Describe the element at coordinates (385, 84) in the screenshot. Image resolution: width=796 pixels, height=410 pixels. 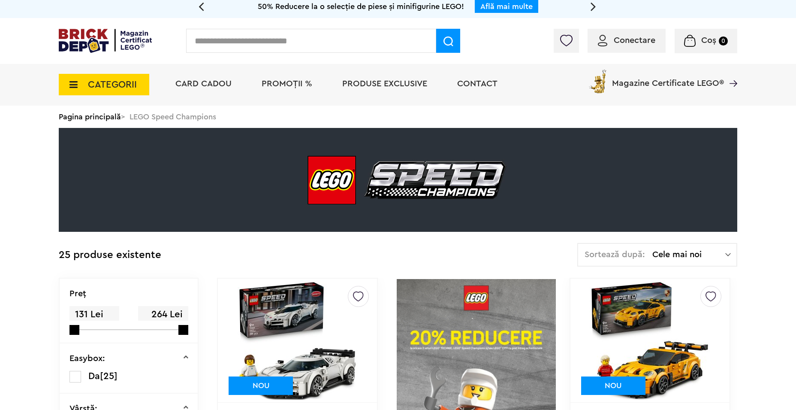
I see `span: Produse exclusive` at that location.